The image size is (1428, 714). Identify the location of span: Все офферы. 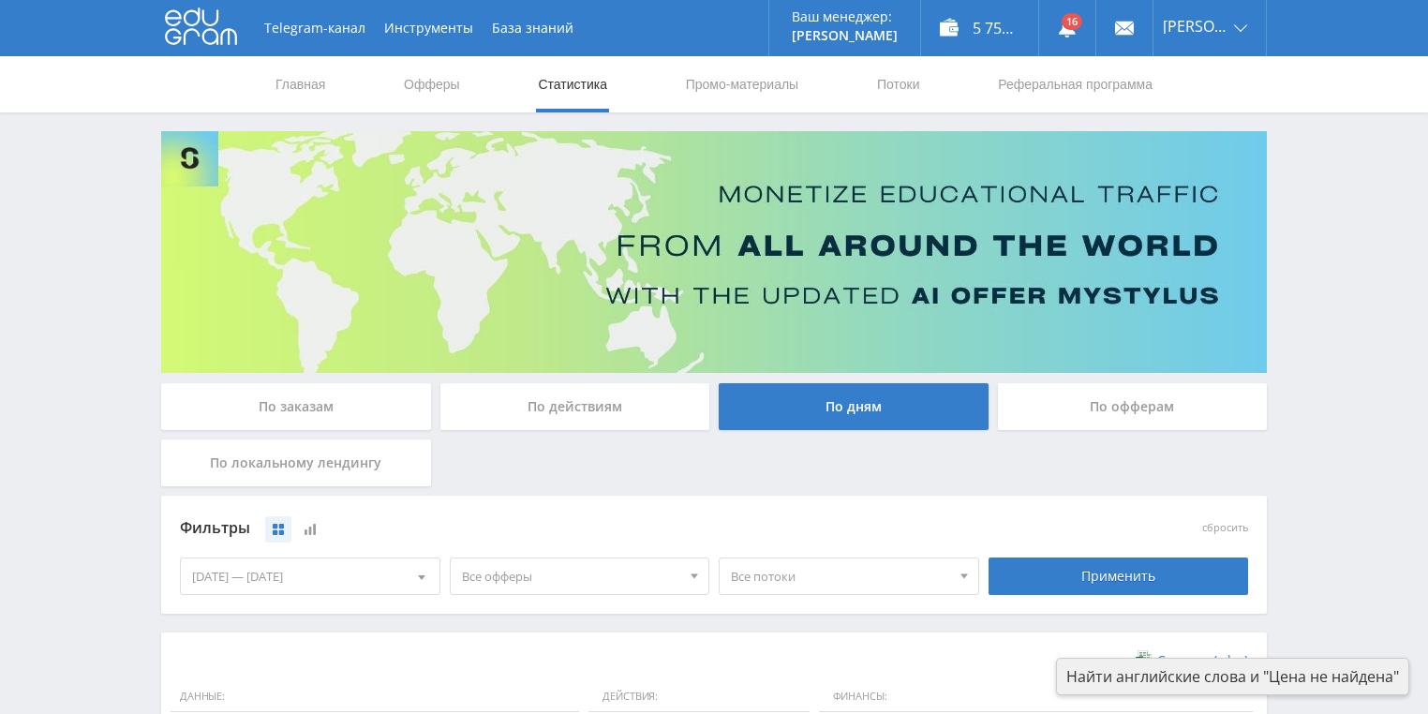
(572, 576).